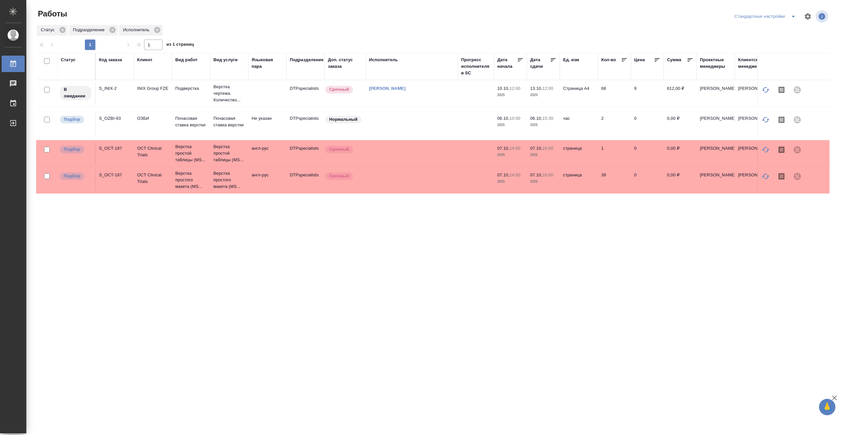 Image resolution: width=842 pixels, height=435 pixels. I want to click on div: Кол-во, so click(608, 60).